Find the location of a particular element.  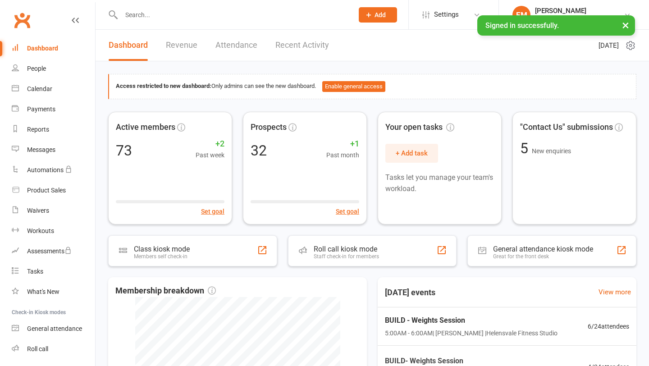

a: General attendance kiosk mode is located at coordinates (53, 328).